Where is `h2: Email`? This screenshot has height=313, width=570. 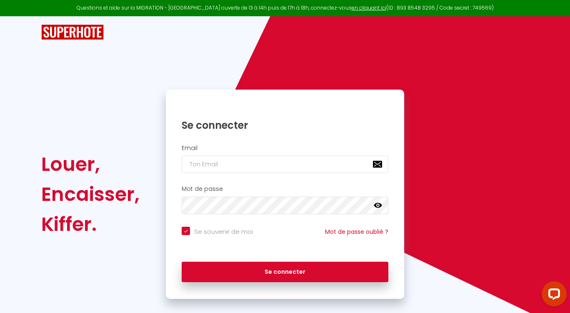 h2: Email is located at coordinates (285, 148).